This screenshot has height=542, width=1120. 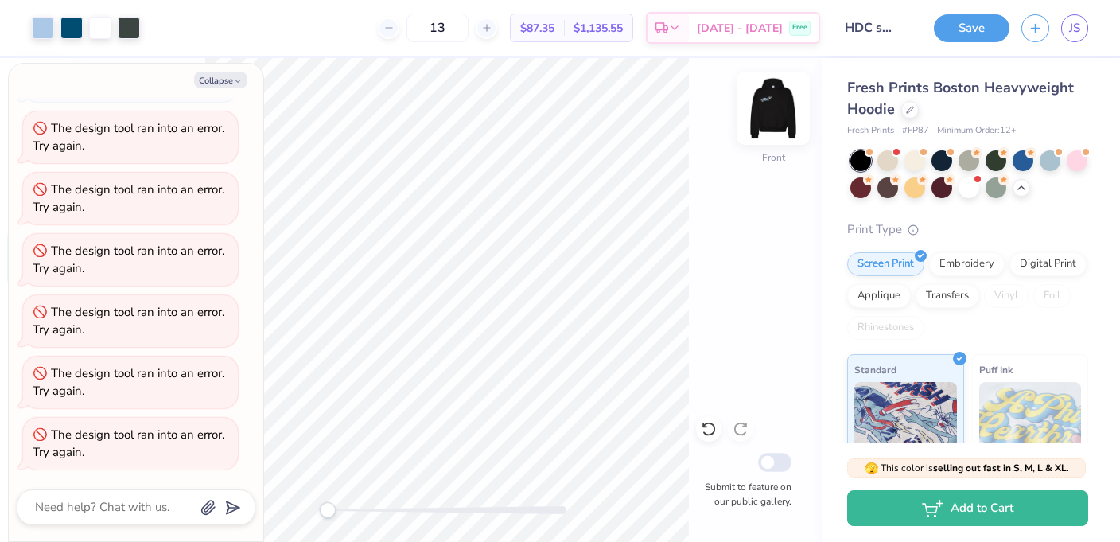 I want to click on img: Puff Ink, so click(x=1030, y=422).